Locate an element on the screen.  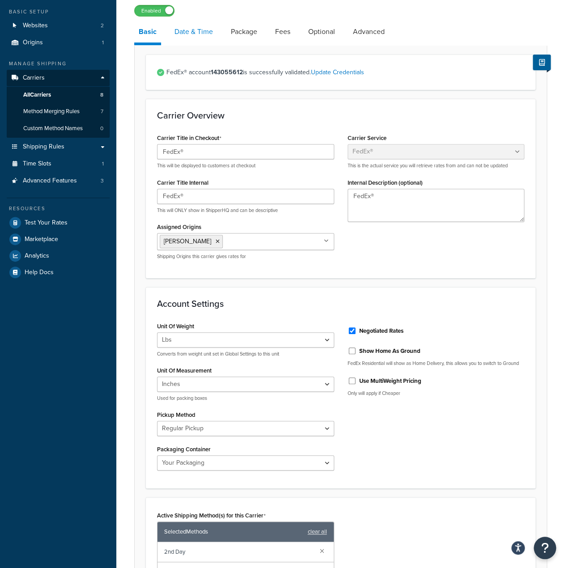
li: Method Merging Rules is located at coordinates (58, 111).